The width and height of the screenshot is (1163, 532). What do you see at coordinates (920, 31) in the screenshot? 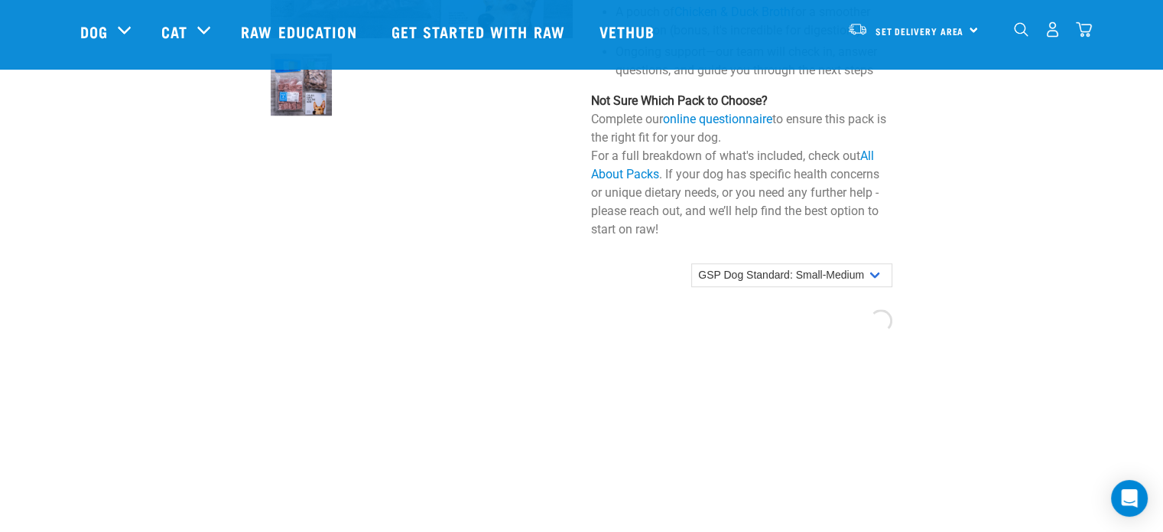
I see `span: Set Delivery Area` at bounding box center [920, 31].